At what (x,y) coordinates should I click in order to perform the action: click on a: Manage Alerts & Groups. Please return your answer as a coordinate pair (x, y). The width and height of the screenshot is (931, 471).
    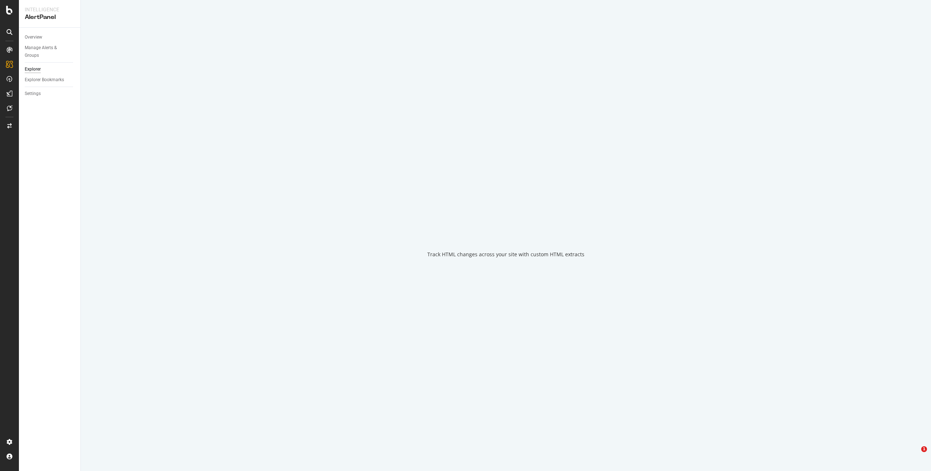
    Looking at the image, I should click on (50, 52).